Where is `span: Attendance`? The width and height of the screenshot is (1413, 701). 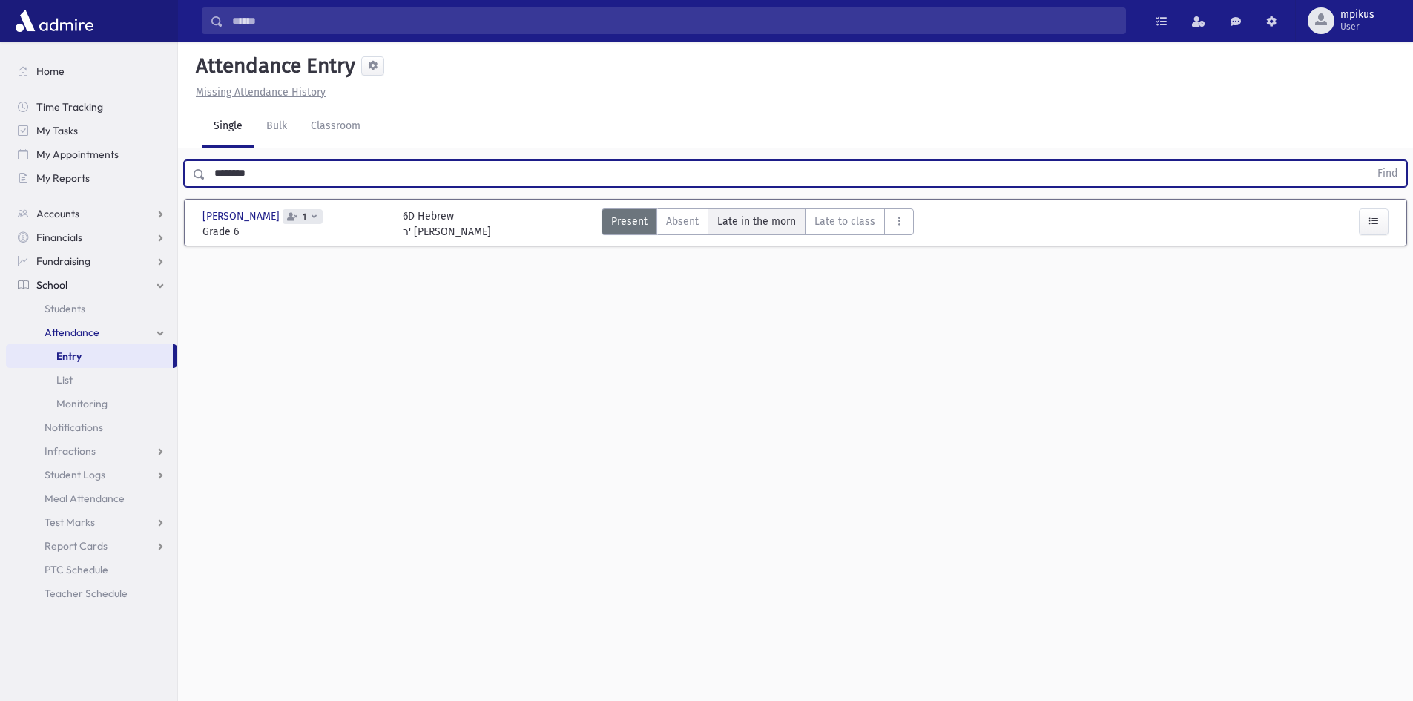 span: Attendance is located at coordinates (72, 332).